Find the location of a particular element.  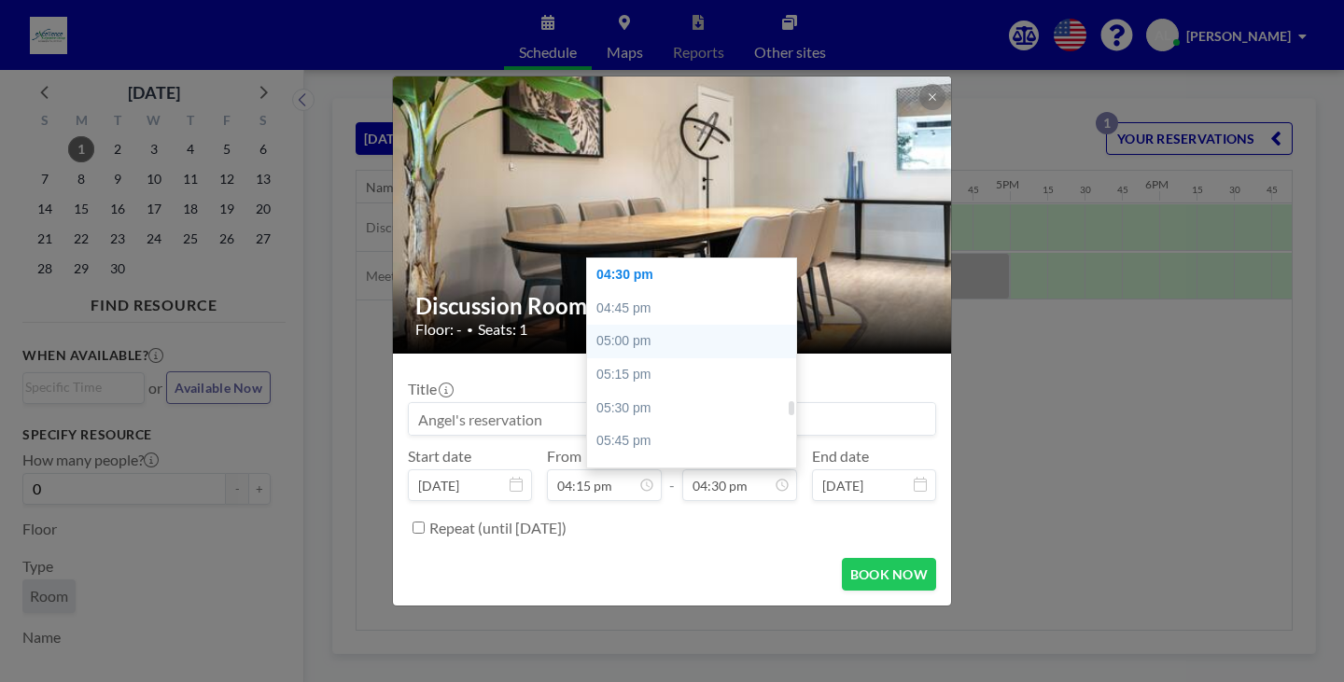

div: 05:00 pm is located at coordinates (696, 342).